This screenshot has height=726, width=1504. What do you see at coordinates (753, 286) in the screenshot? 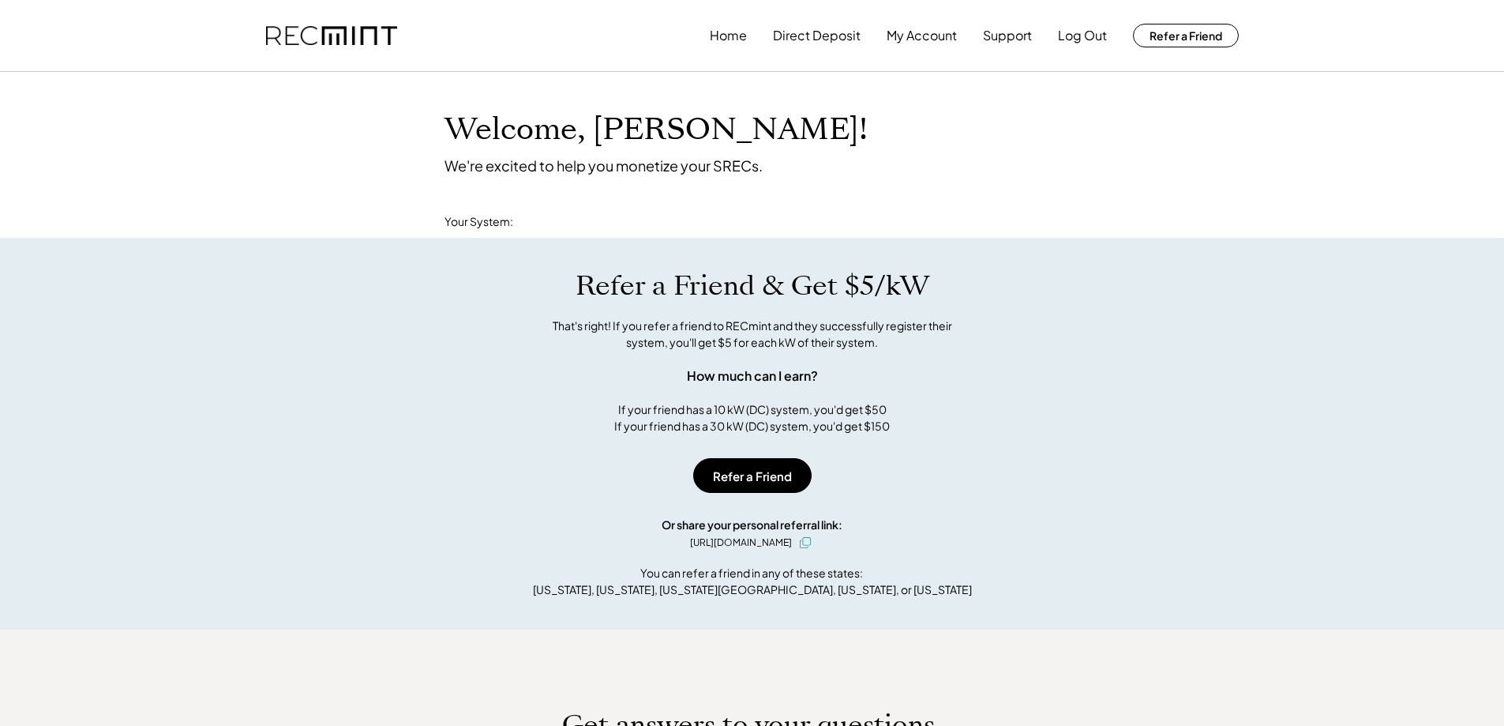
I see `h1: Refer a Friend & Get $5/kW` at bounding box center [753, 286].